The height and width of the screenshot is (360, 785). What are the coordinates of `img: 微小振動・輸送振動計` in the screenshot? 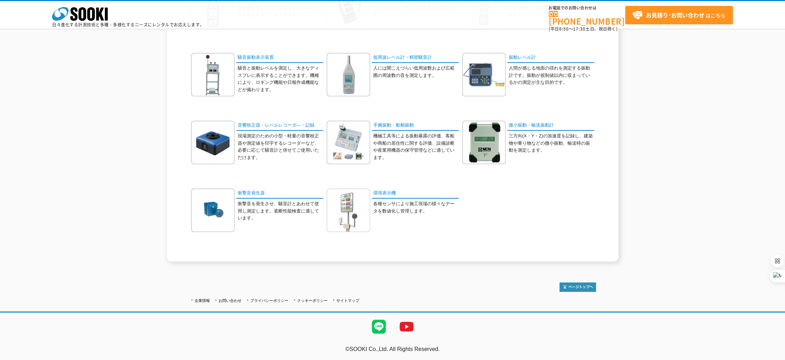 It's located at (484, 142).